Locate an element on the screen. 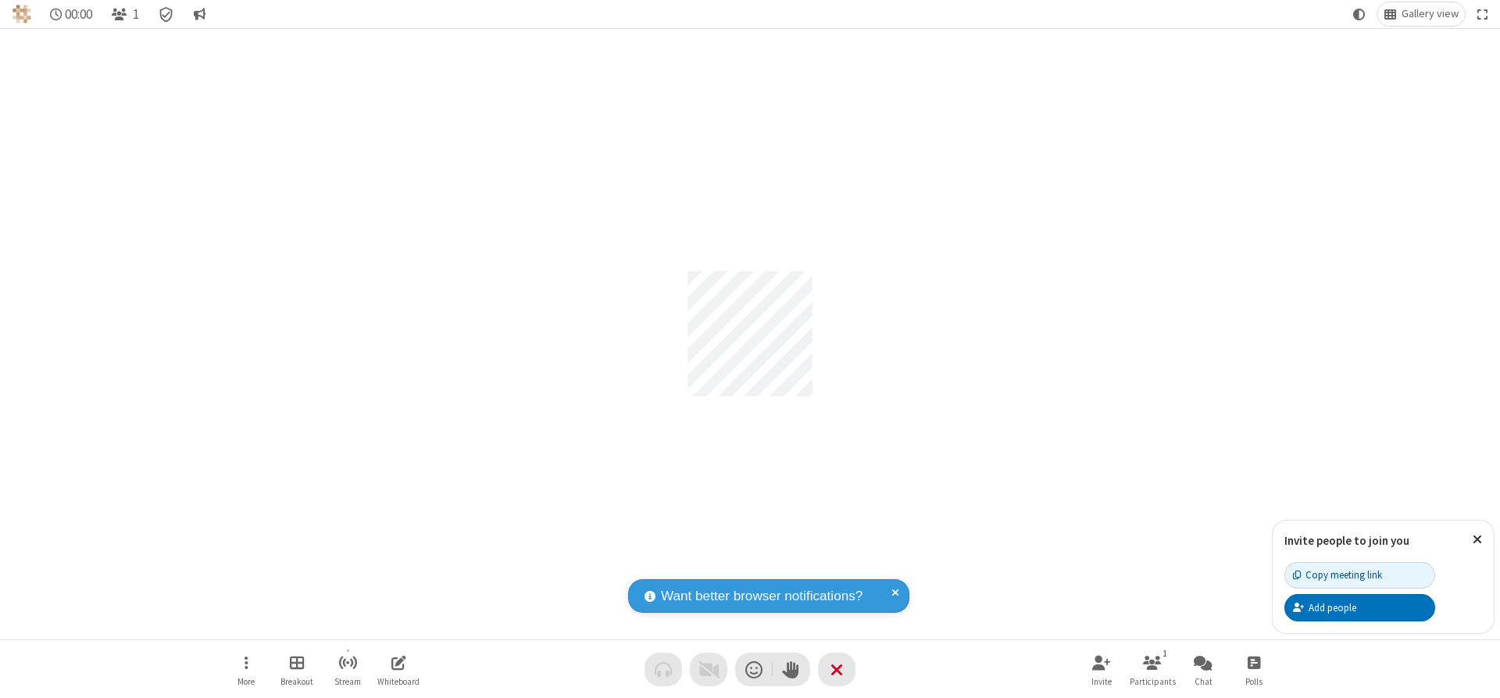 Image resolution: width=1500 pixels, height=698 pixels. button: Video is located at coordinates (709, 669).